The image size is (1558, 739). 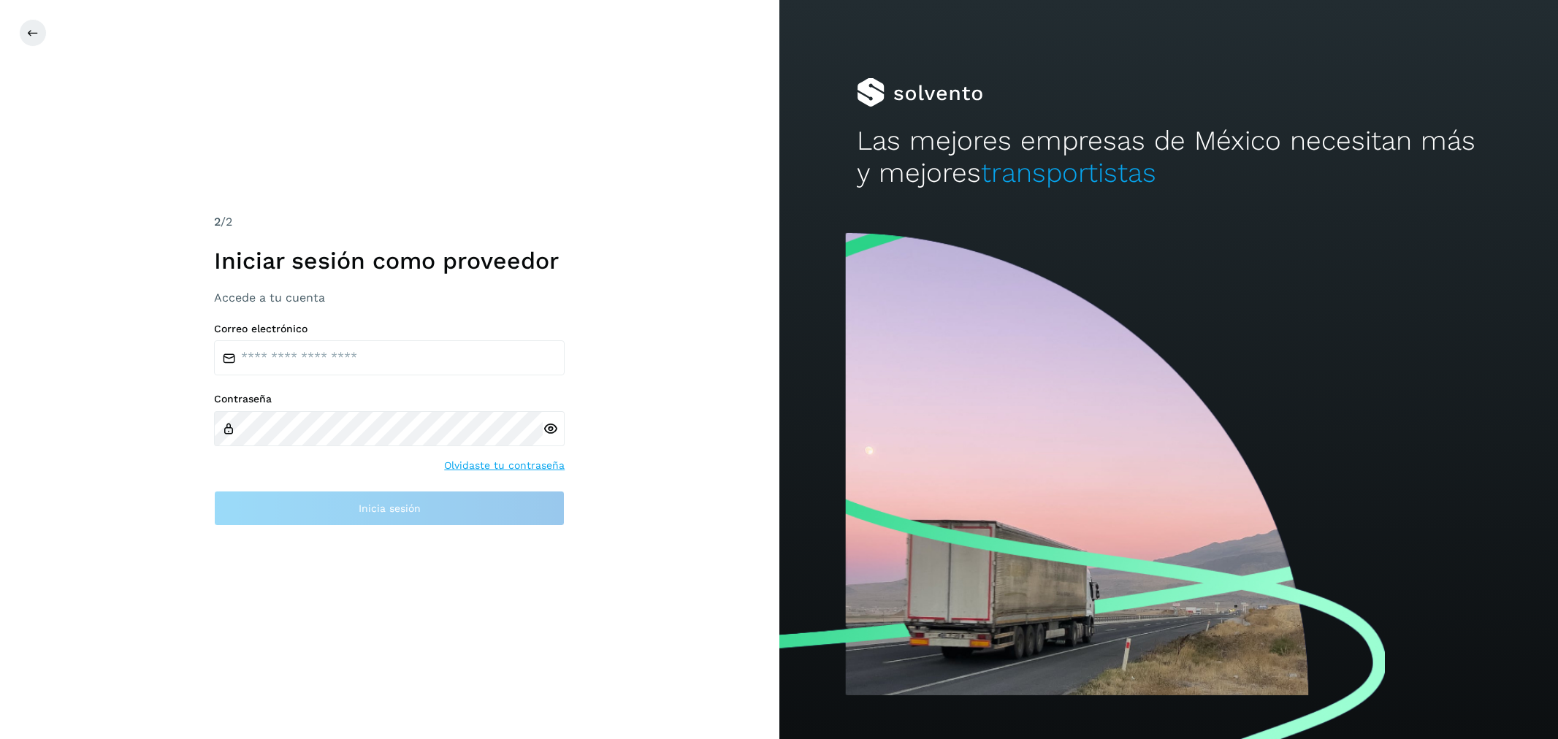 I want to click on a: Olvidaste tu contraseña, so click(x=504, y=465).